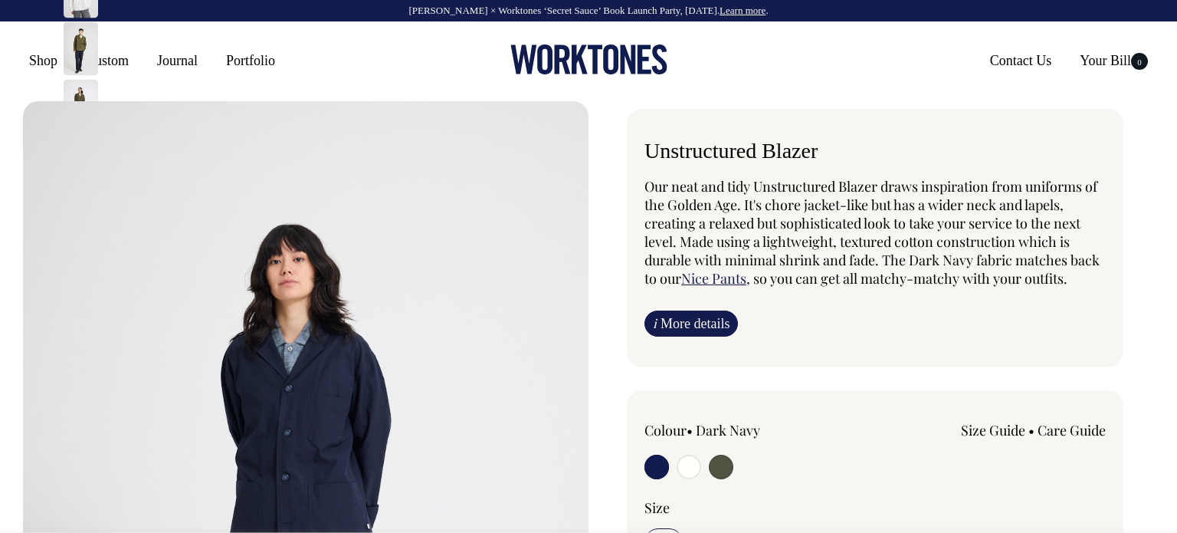 The image size is (1177, 533). I want to click on span: 0, so click(1140, 61).